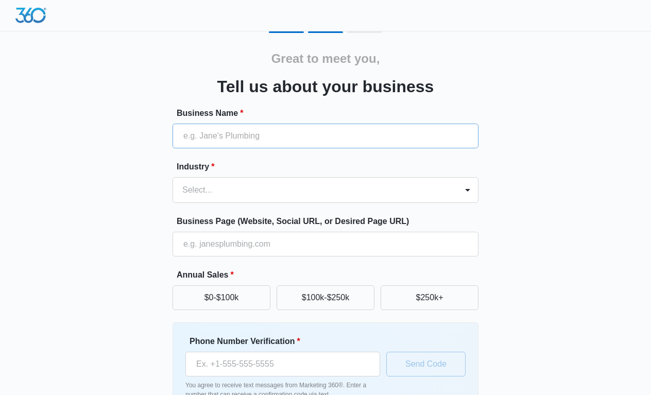 Image resolution: width=651 pixels, height=395 pixels. Describe the element at coordinates (430, 298) in the screenshot. I see `button: $250k+` at that location.